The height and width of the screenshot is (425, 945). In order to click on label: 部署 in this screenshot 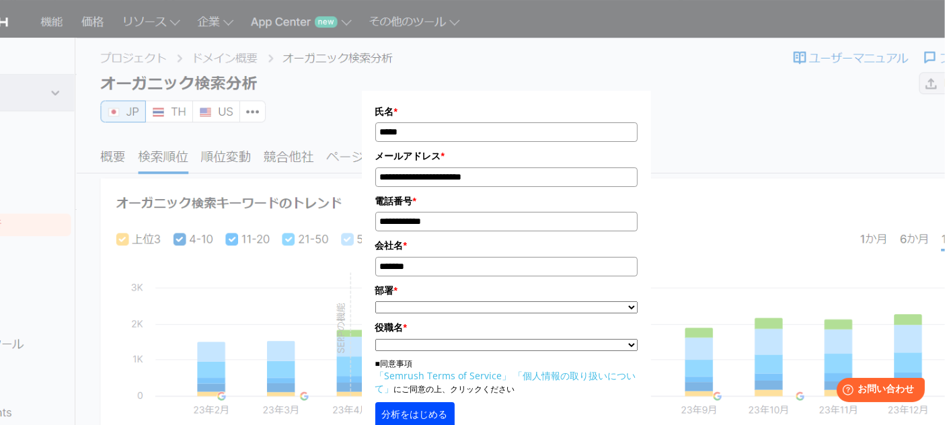, I will do `click(507, 291)`.